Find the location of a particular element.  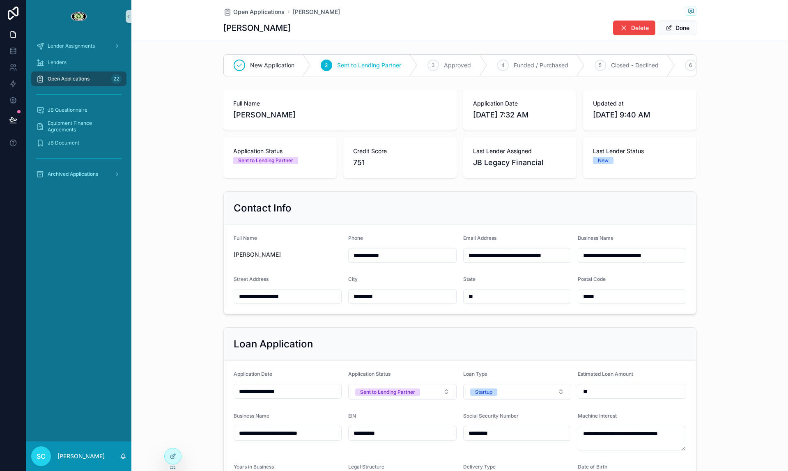

span: Date of Birth is located at coordinates (593, 466).